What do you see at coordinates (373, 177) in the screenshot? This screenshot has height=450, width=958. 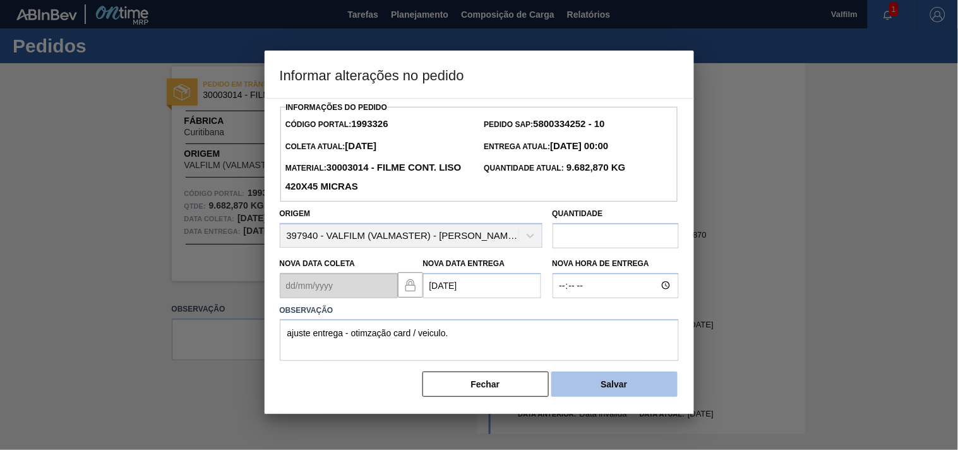 I see `span: Material:` at bounding box center [373, 177].